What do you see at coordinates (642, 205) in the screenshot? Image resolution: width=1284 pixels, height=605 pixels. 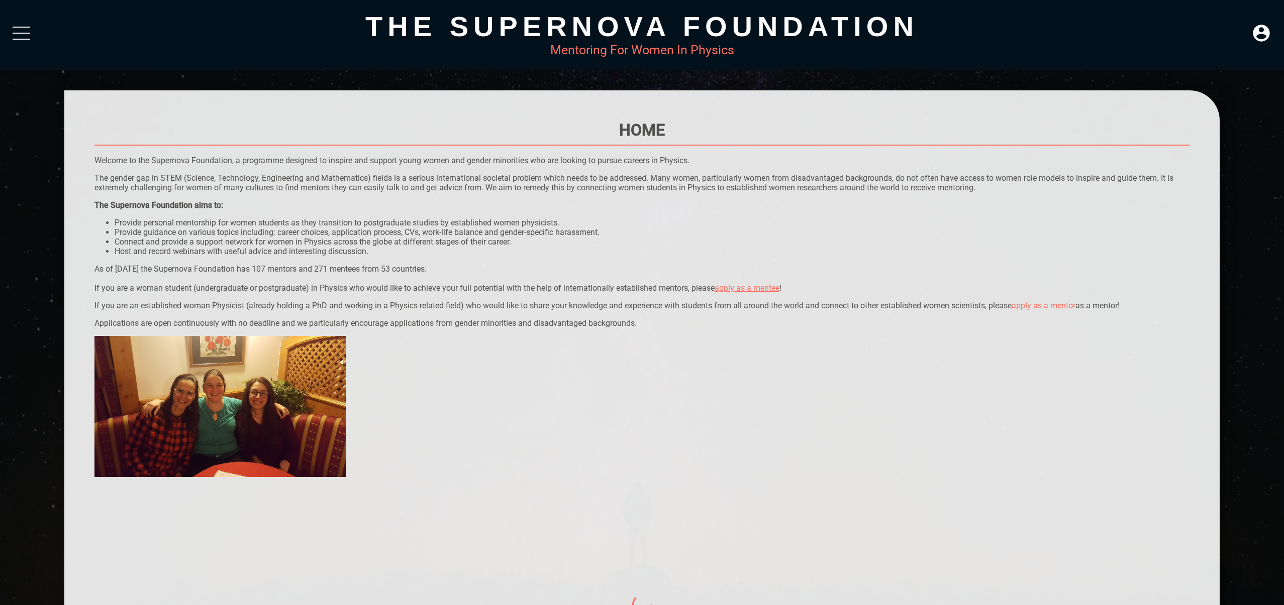 I see `div: The Supernova Foundation aims to:` at bounding box center [642, 205].